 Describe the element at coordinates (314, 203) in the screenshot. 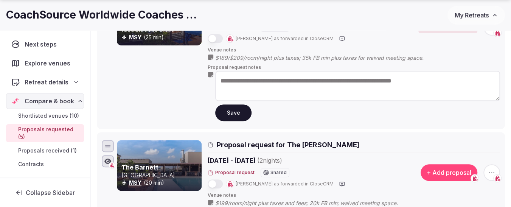

I see `span: $199/room/night plus taxes and fees; 20k FB min; waived meeting space.` at that location.